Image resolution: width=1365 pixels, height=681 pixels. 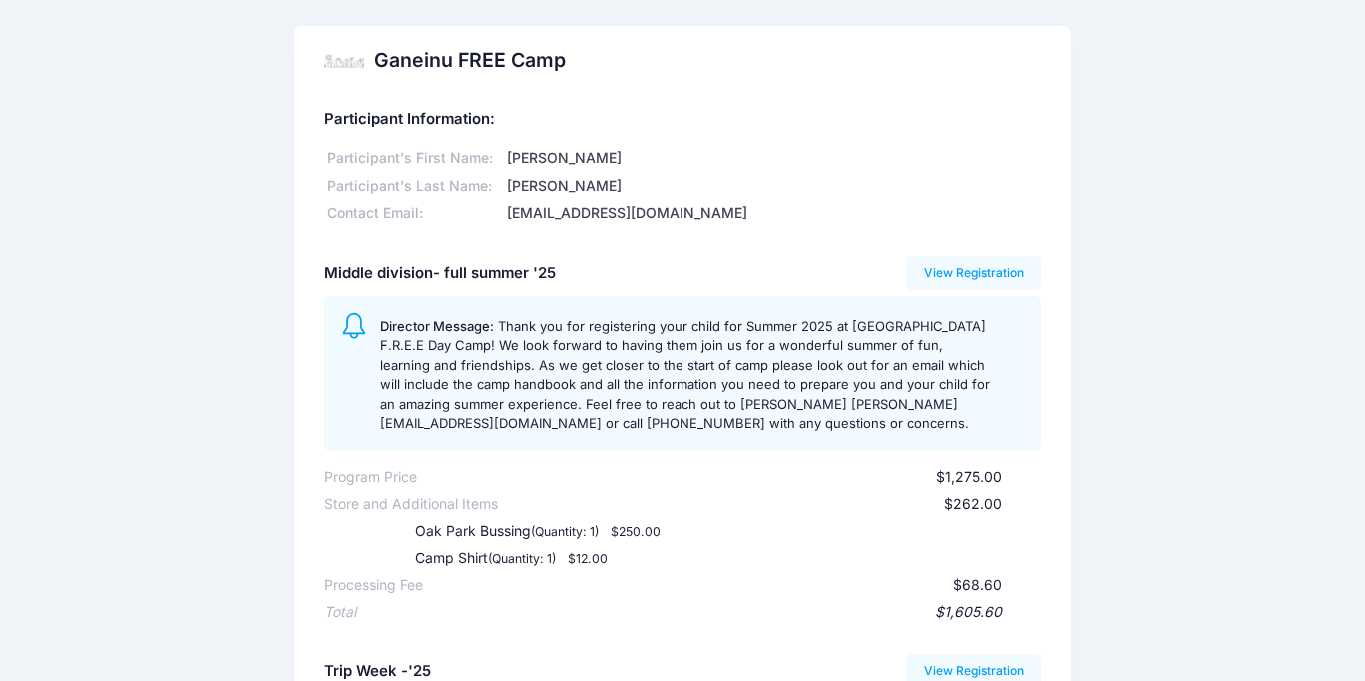 I want to click on div: Camp Shirt, so click(x=590, y=558).